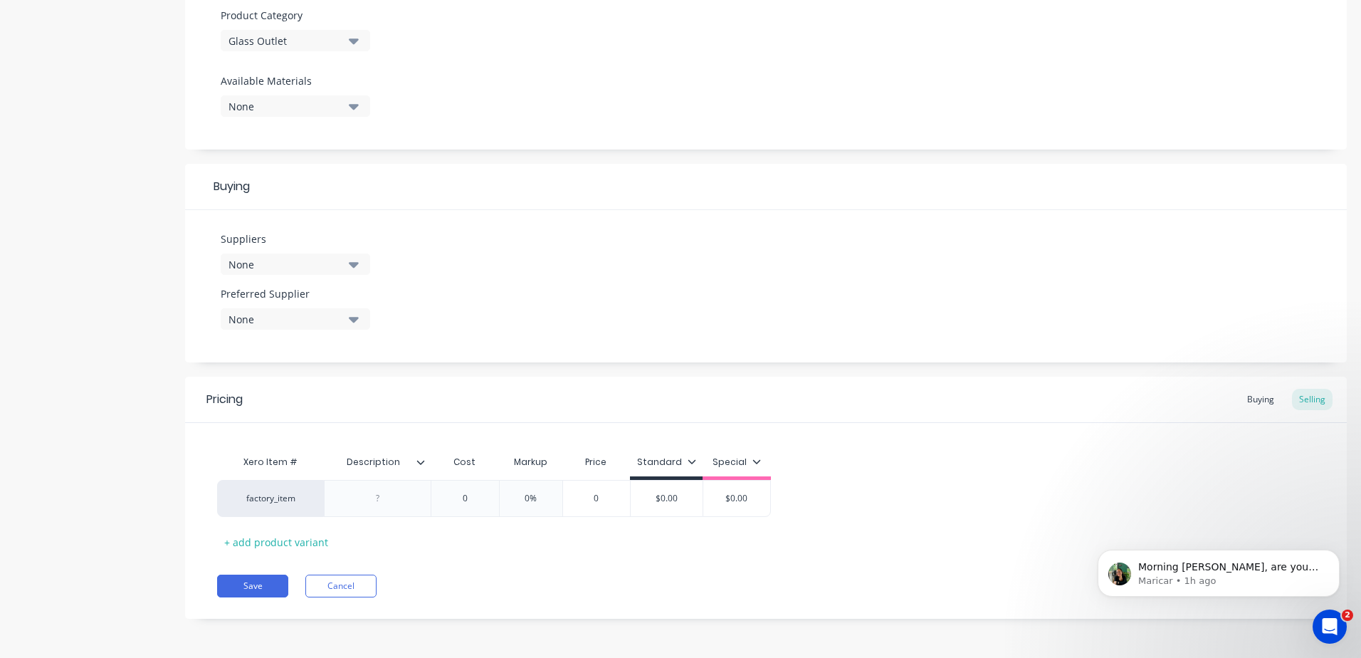  I want to click on div: Xero Item #, so click(271, 462).